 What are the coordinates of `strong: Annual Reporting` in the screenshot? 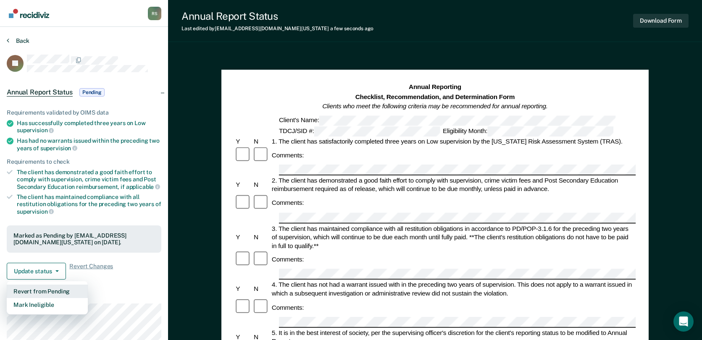 It's located at (435, 87).